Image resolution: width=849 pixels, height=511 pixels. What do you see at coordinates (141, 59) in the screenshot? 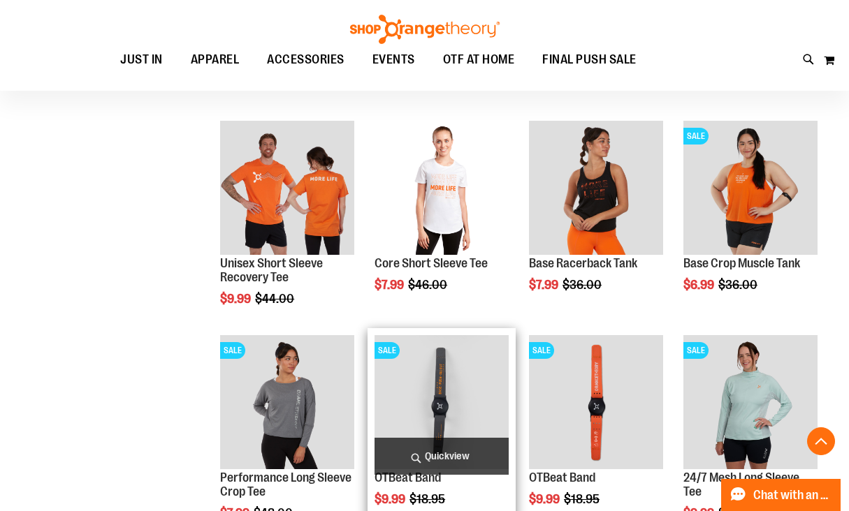
I see `span: JUST IN` at bounding box center [141, 59].